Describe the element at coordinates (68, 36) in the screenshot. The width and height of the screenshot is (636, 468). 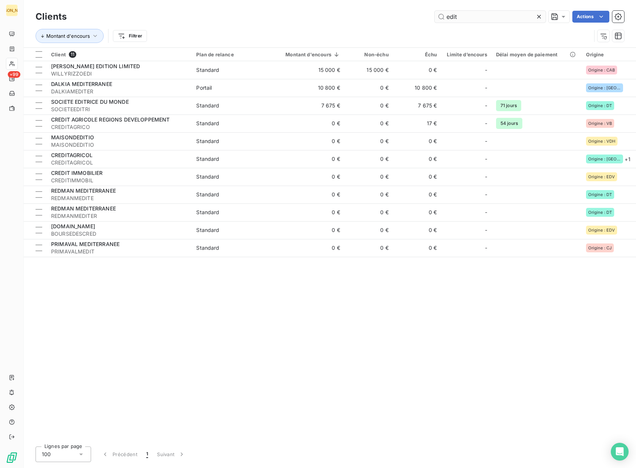
I see `span: Montant d'encours` at that location.